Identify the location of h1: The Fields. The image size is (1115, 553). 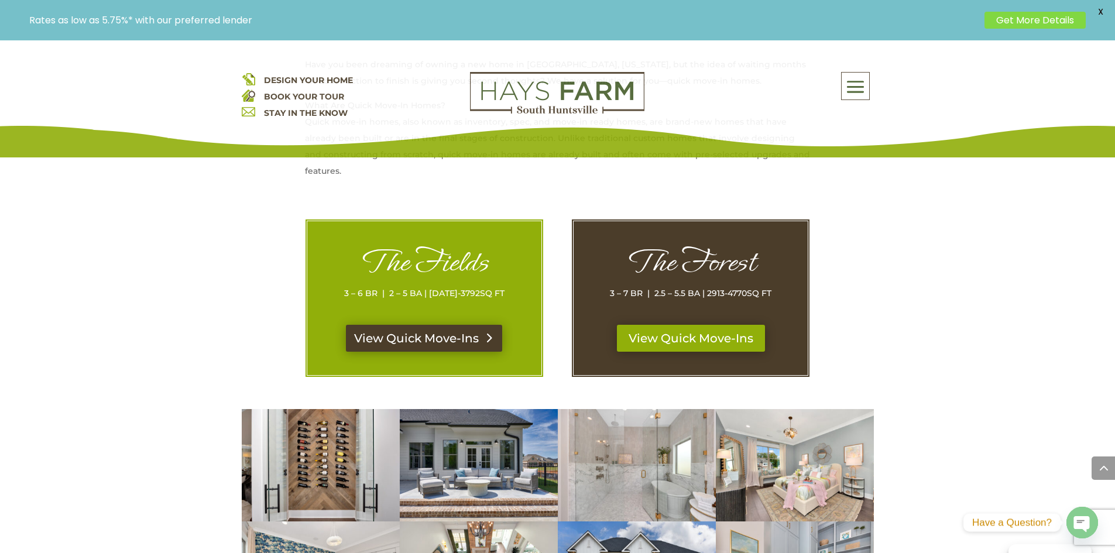
(424, 265).